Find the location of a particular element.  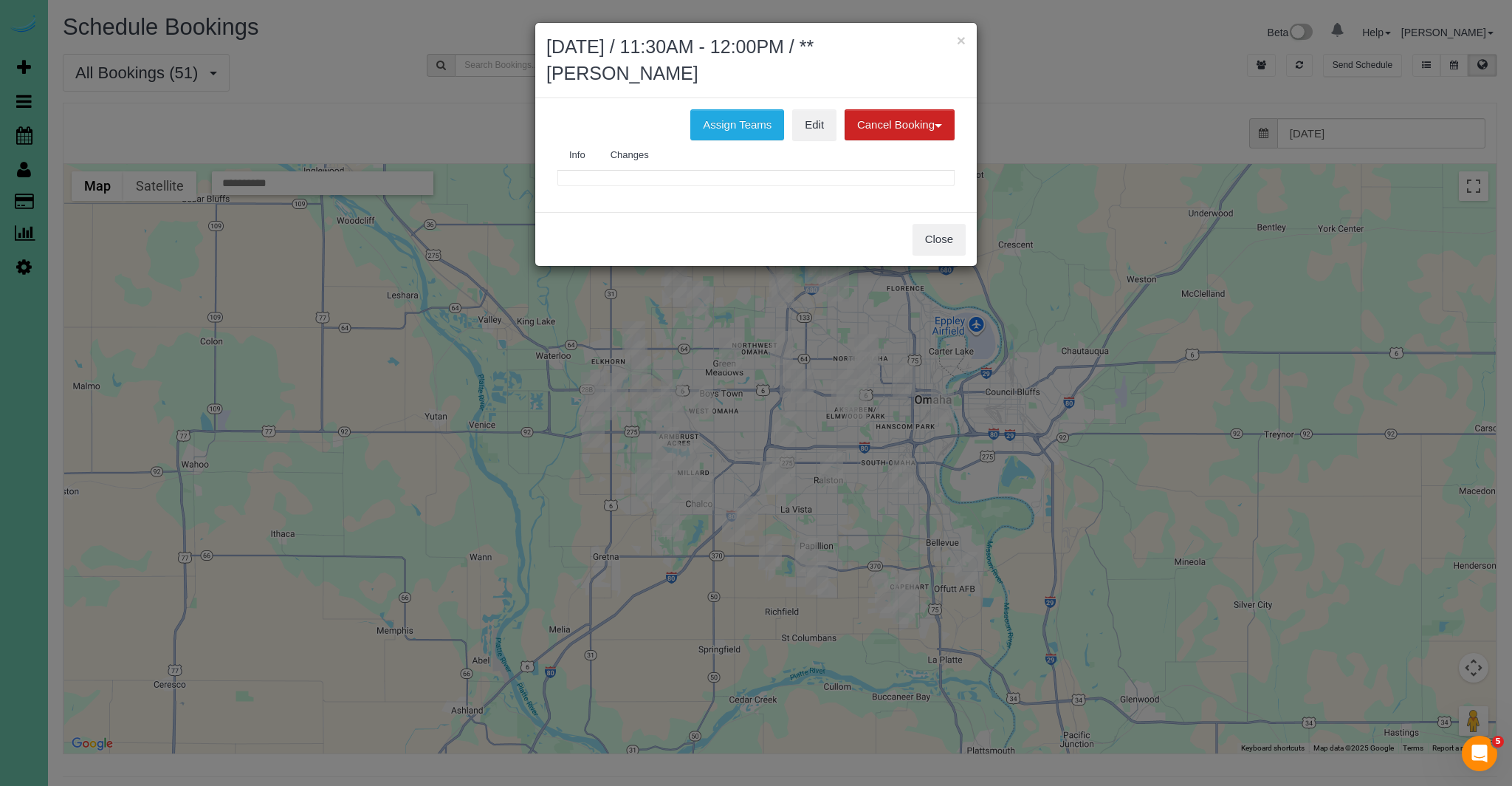

button: Assign Teams is located at coordinates (737, 124).